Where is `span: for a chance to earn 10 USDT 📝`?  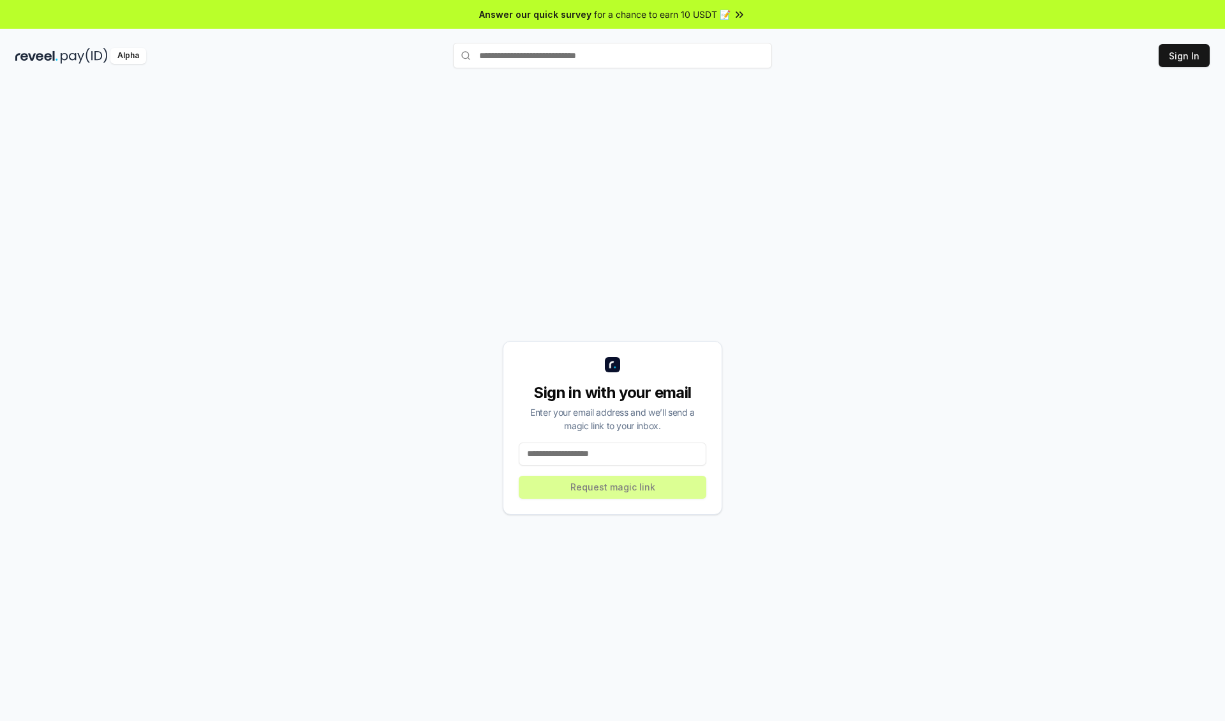 span: for a chance to earn 10 USDT 📝 is located at coordinates (663, 14).